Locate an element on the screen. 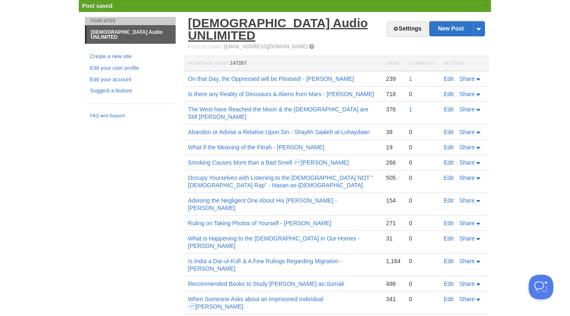  span: 147267 is located at coordinates (238, 63).